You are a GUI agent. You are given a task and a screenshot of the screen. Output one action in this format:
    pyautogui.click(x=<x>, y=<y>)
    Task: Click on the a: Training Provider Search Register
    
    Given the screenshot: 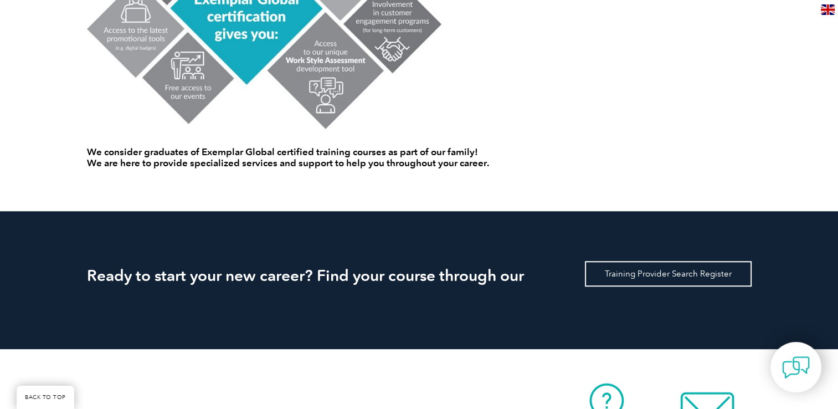 What is the action you would take?
    pyautogui.click(x=668, y=274)
    